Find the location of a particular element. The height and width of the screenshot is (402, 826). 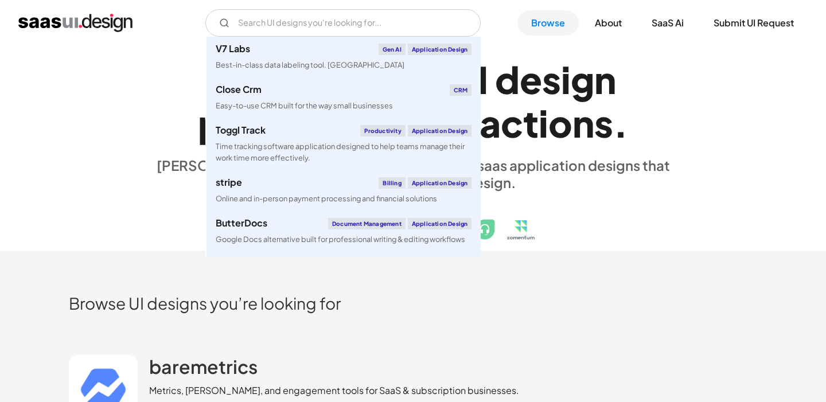

div: t is located at coordinates (531, 123).